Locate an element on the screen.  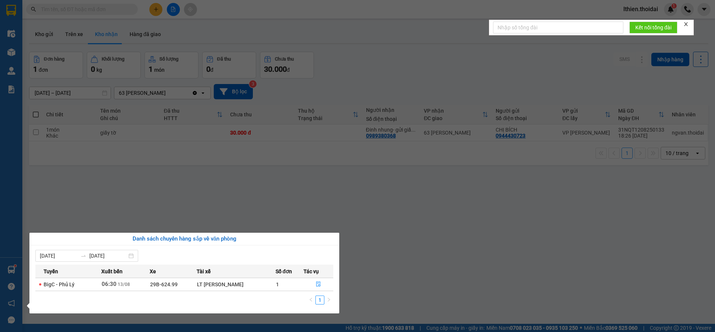
span: close is located at coordinates (686, 24).